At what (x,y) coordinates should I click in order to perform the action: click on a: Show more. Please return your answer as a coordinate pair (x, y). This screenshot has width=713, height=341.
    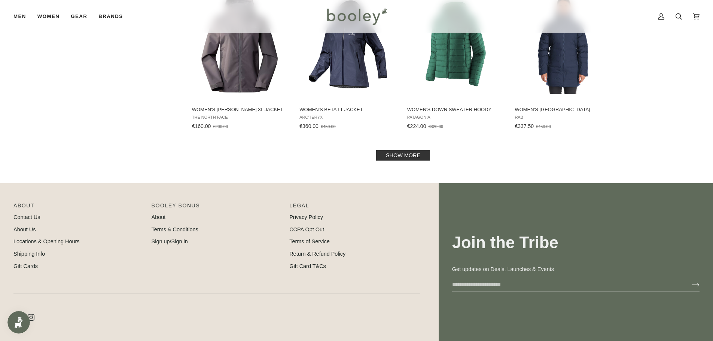
    Looking at the image, I should click on (403, 155).